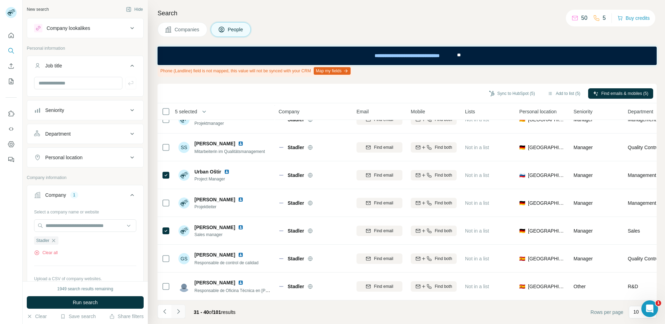 This screenshot has width=665, height=324. What do you see at coordinates (211, 312) in the screenshot?
I see `span: of` at bounding box center [211, 312].